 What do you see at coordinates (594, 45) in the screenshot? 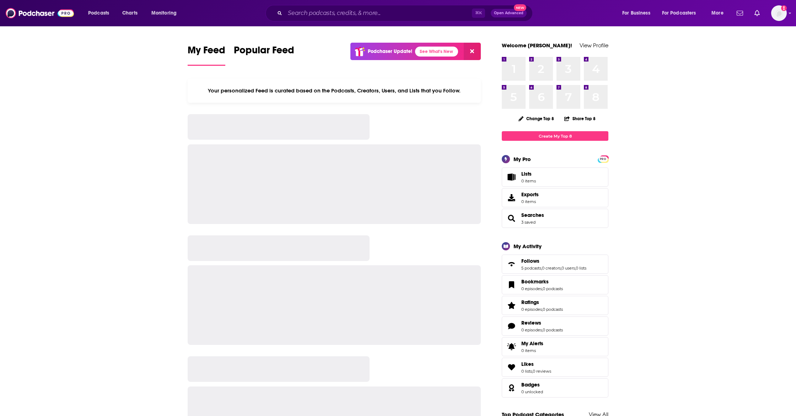
I see `a: View Profile` at bounding box center [594, 45].